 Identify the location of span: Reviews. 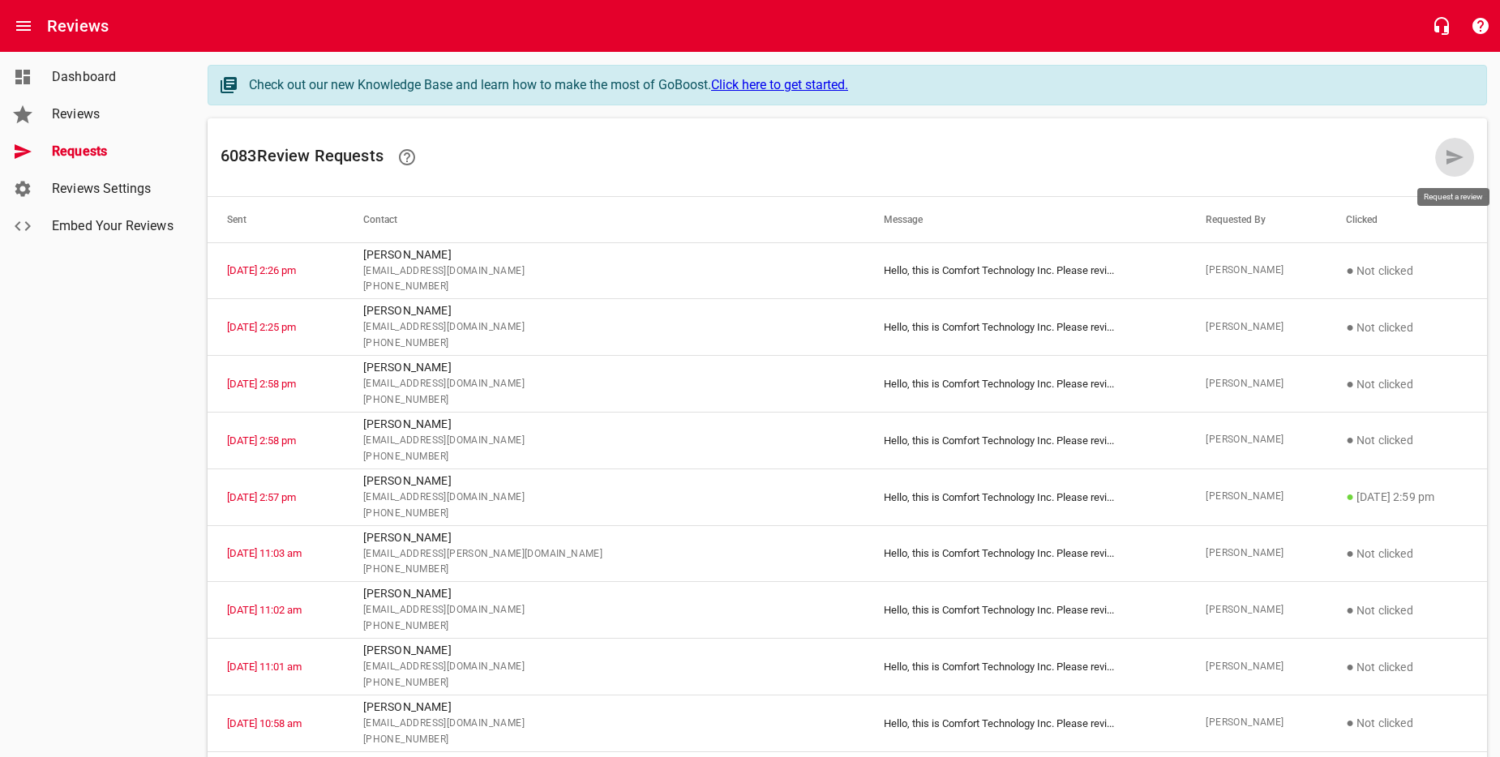
(113, 114).